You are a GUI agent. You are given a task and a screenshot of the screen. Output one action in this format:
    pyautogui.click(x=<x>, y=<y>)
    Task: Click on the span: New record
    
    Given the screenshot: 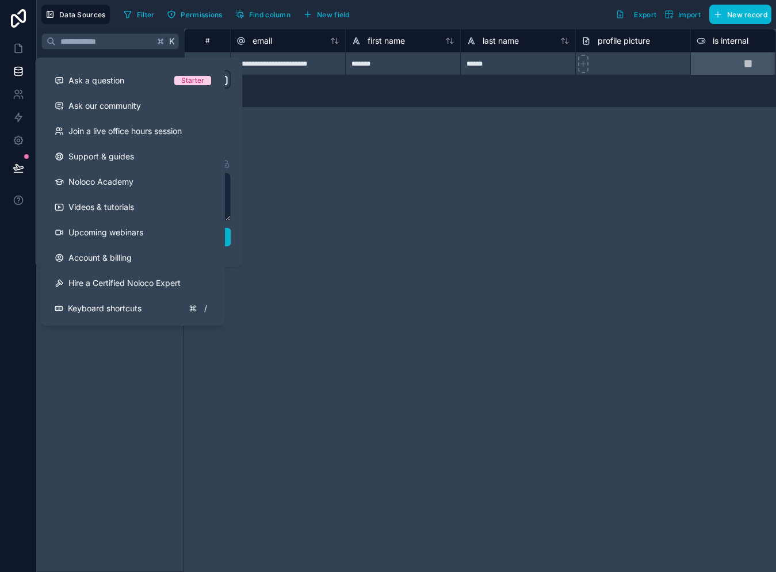 What is the action you would take?
    pyautogui.click(x=747, y=14)
    